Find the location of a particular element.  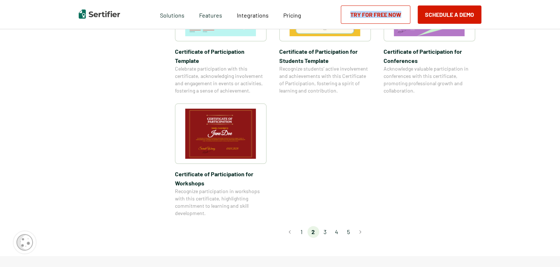

span: Certificate of Participation for Students​ Template is located at coordinates (325, 56).